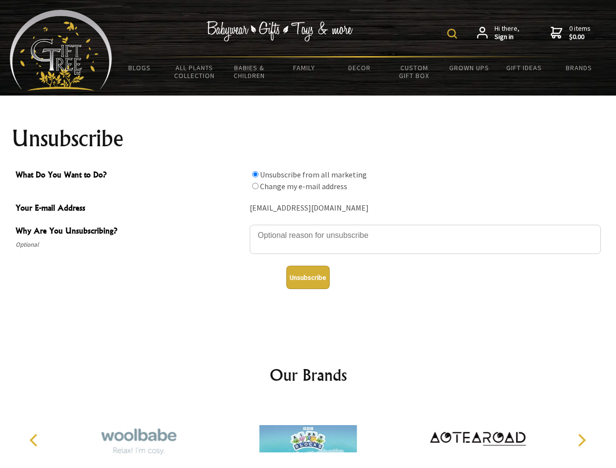 This screenshot has width=616, height=468. I want to click on button: Unsubscribe, so click(308, 278).